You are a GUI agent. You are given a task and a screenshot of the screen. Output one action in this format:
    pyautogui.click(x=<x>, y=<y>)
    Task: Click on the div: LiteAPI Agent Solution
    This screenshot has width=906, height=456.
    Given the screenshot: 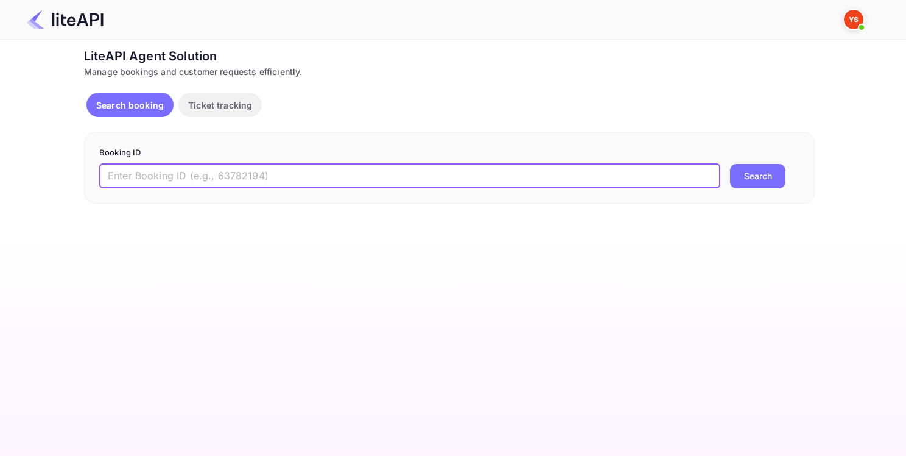 What is the action you would take?
    pyautogui.click(x=450, y=56)
    